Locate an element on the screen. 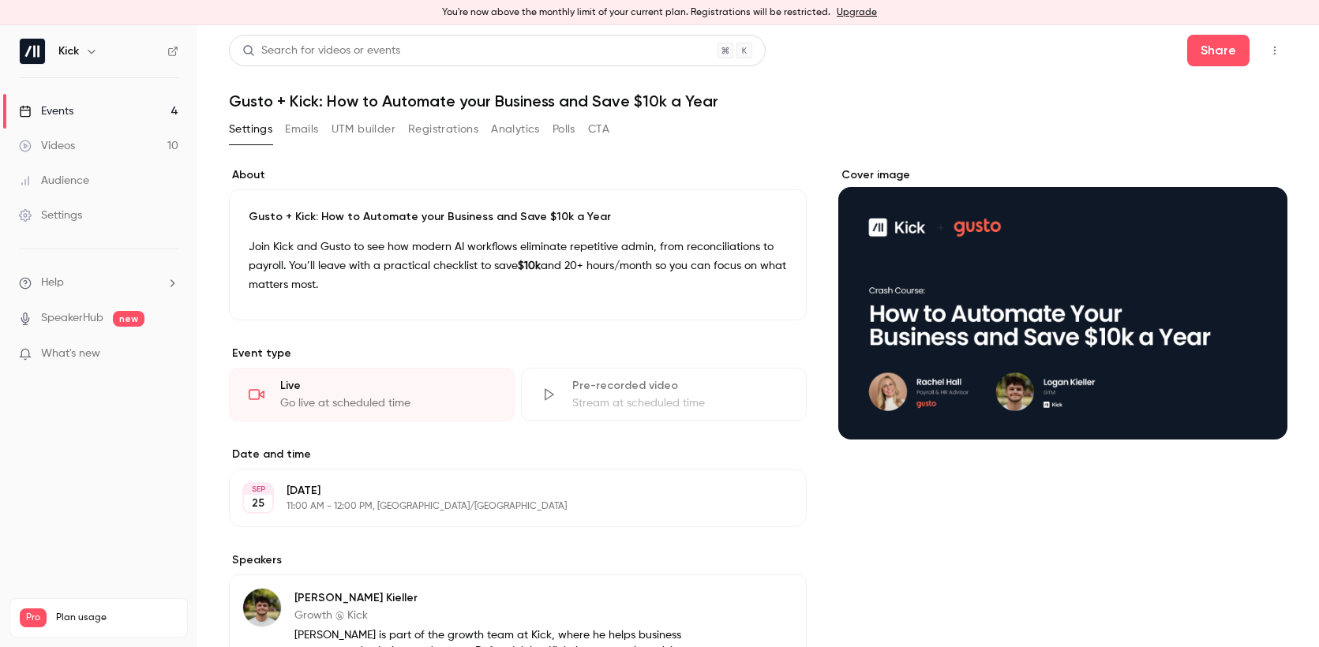 Image resolution: width=1319 pixels, height=647 pixels. strong: $10k is located at coordinates (529, 266).